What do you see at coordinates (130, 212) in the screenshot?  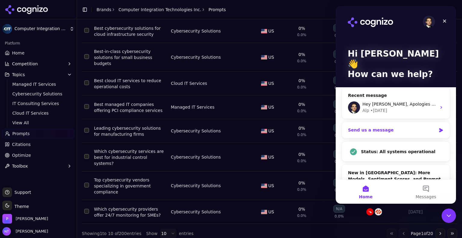 I see `a: Which cybersecurity providers offer 24/7 monitoring for SMEs?` at bounding box center [130, 212].